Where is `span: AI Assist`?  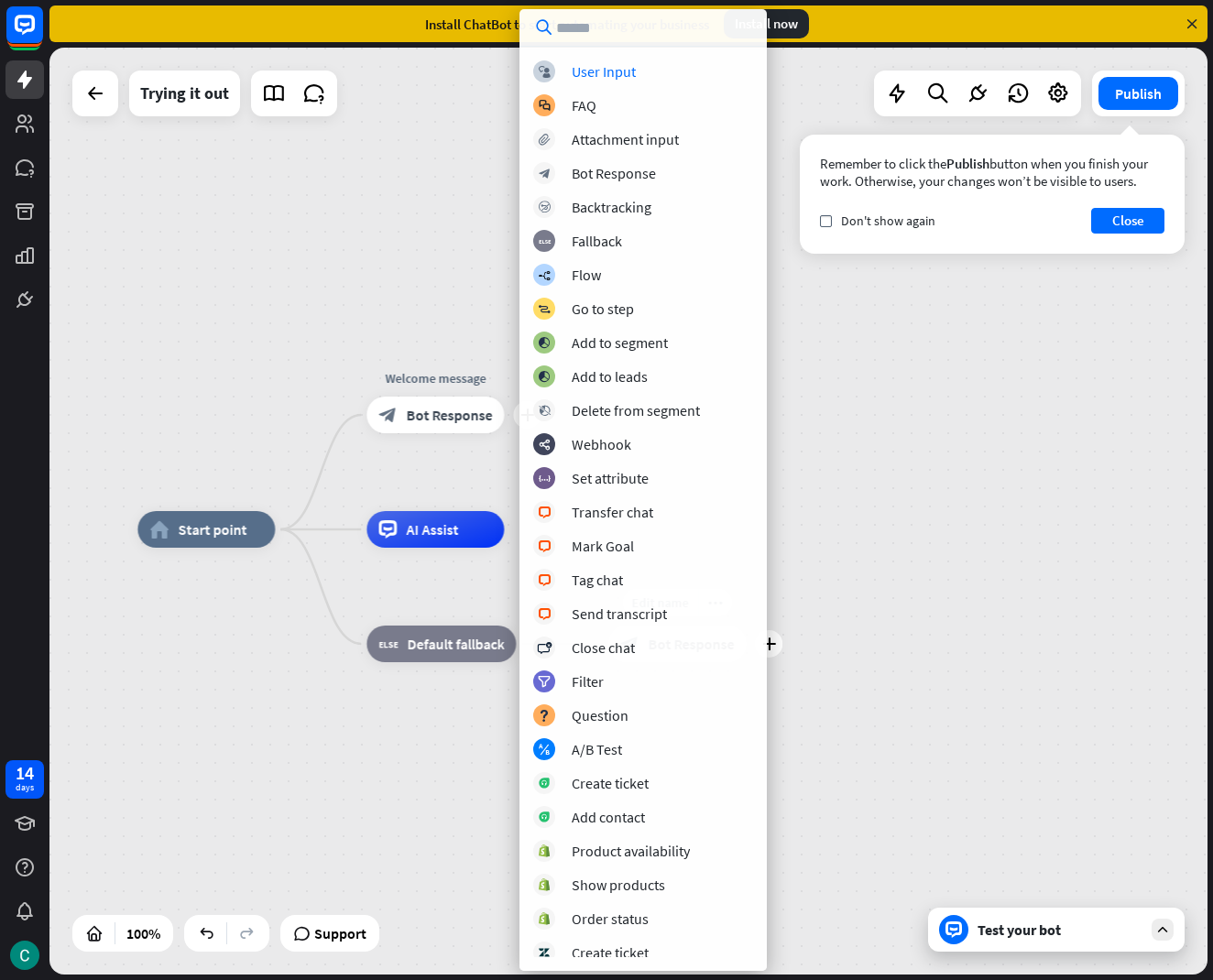
span: AI Assist is located at coordinates (431, 530).